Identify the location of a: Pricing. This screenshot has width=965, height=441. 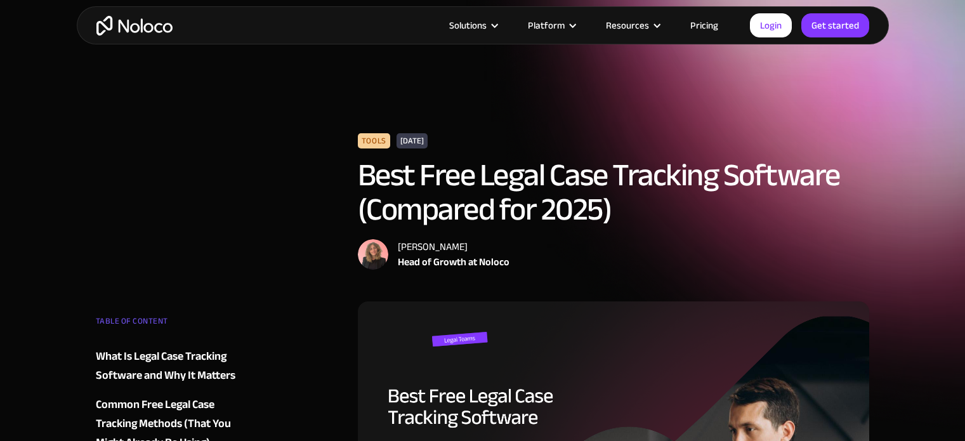
(704, 25).